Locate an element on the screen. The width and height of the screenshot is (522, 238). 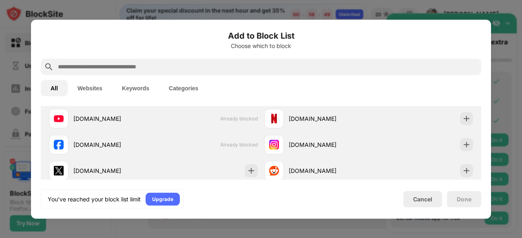
div: Cancel is located at coordinates (422, 199).